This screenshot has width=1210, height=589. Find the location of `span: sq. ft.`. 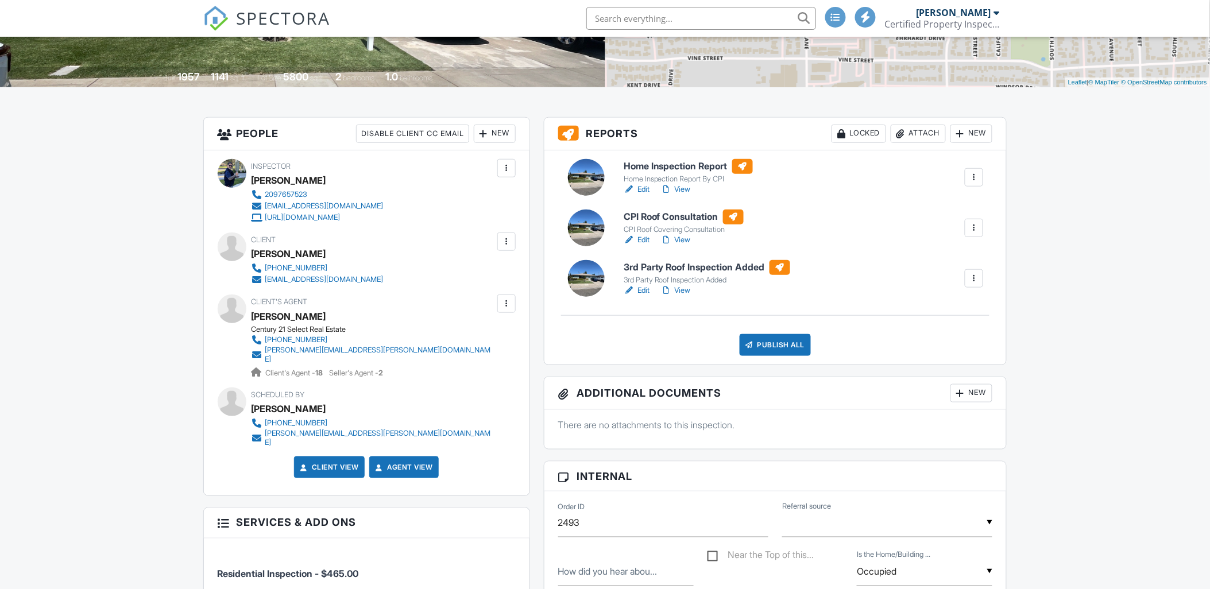

span: sq. ft. is located at coordinates (238, 78).